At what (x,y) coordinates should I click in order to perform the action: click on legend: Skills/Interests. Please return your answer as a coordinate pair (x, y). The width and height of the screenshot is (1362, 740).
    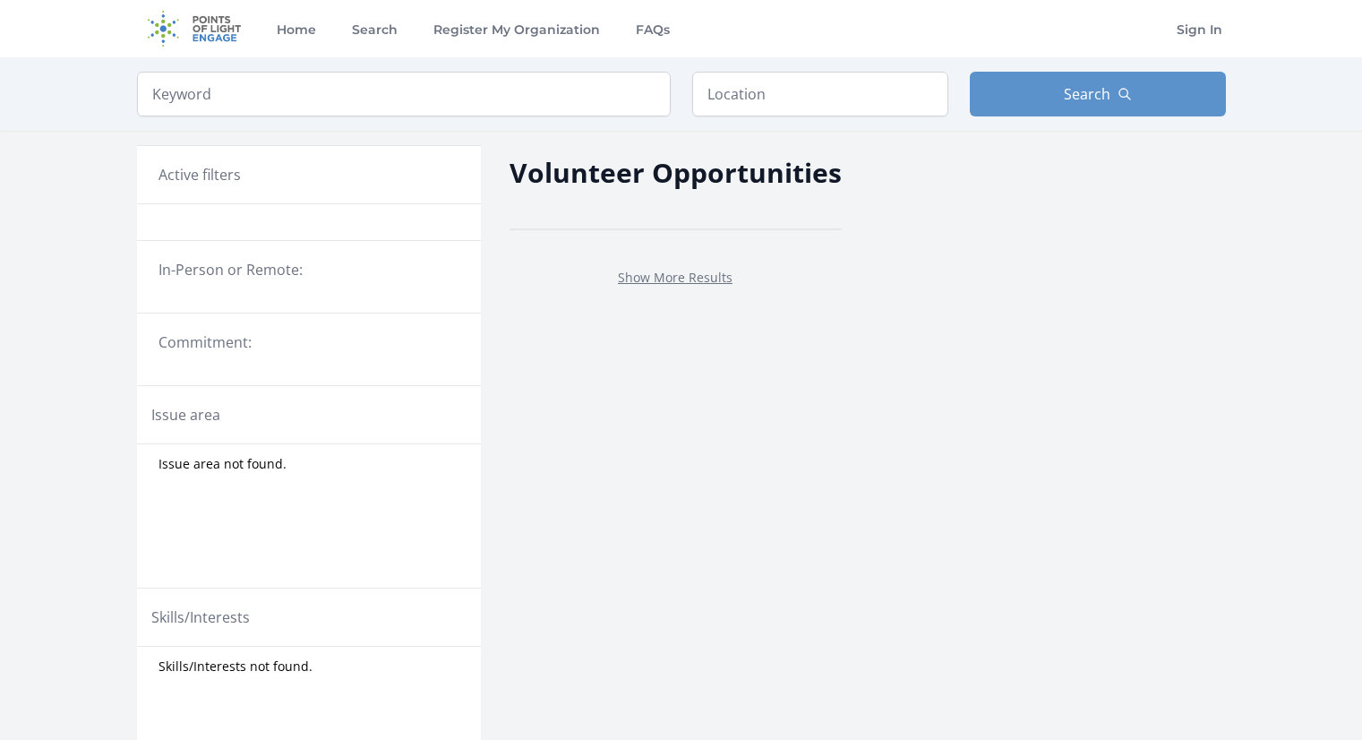
    Looking at the image, I should click on (201, 617).